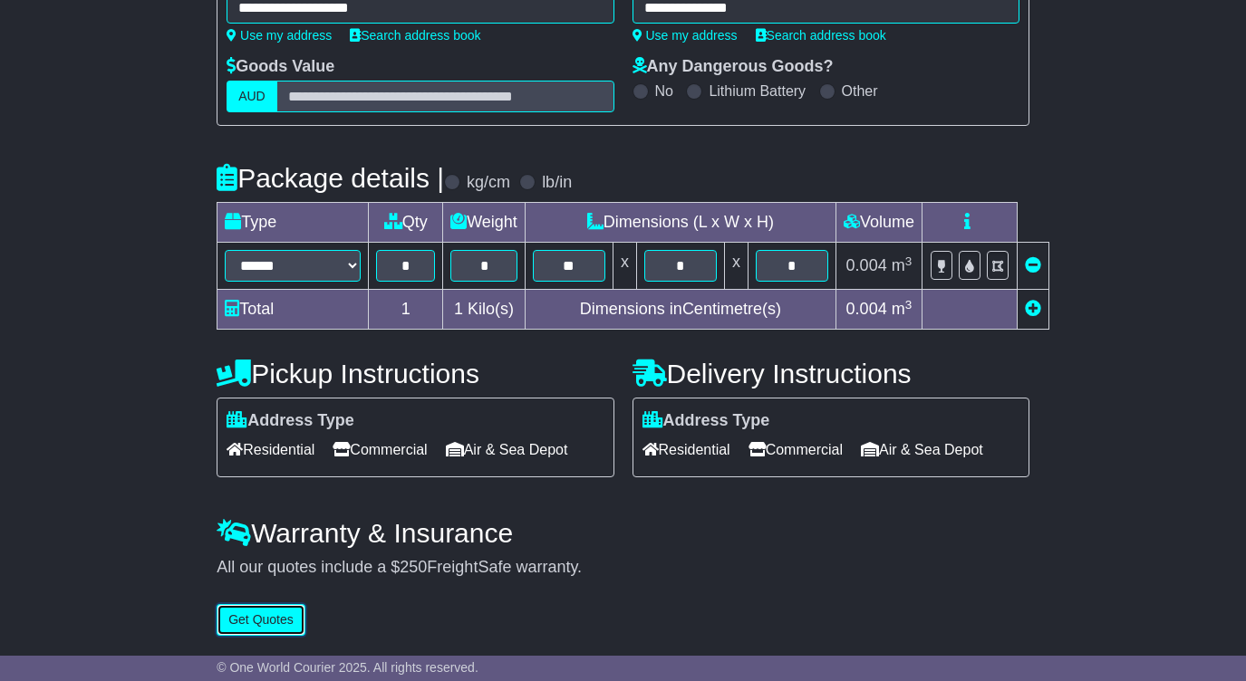  Describe the element at coordinates (556, 183) in the screenshot. I see `label: lb/in` at that location.